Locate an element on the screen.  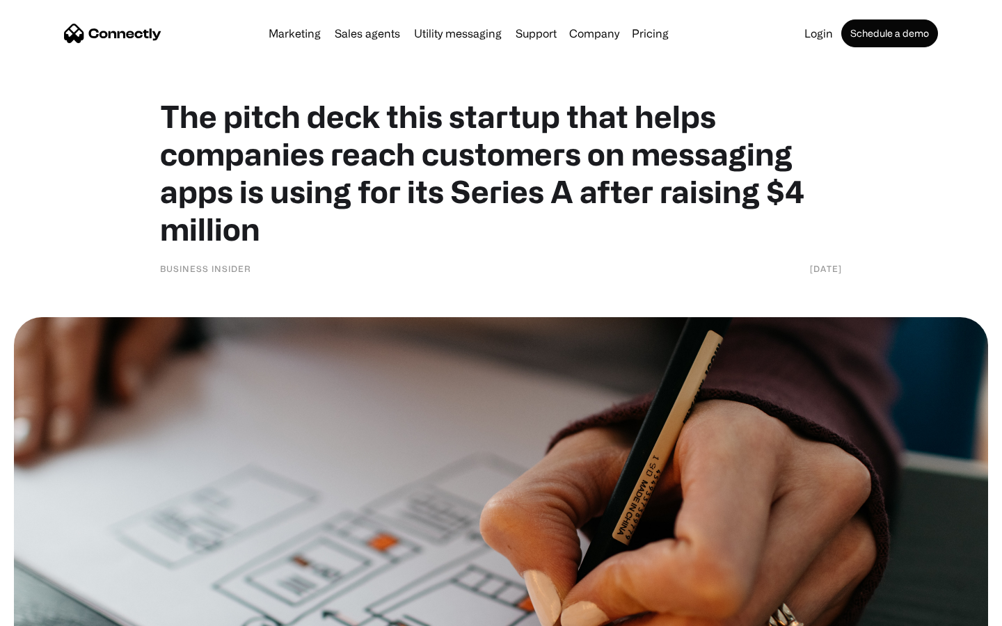
aside: Language selected: English is located at coordinates (49, 612).